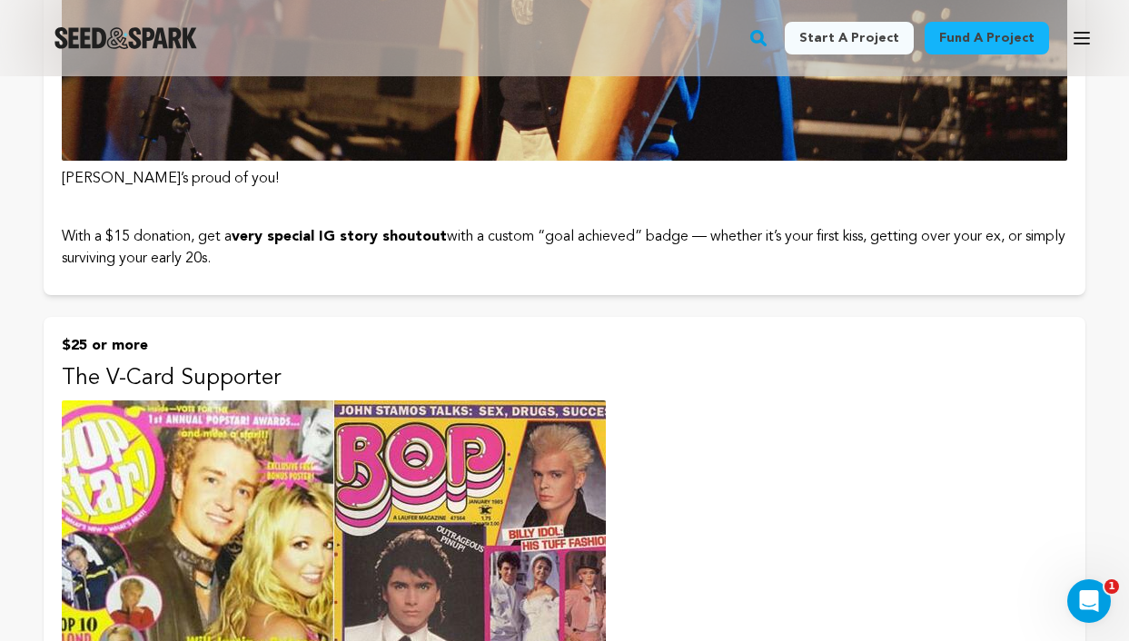  What do you see at coordinates (146, 237) in the screenshot?
I see `span: With a $15 donation, get a` at bounding box center [146, 237].